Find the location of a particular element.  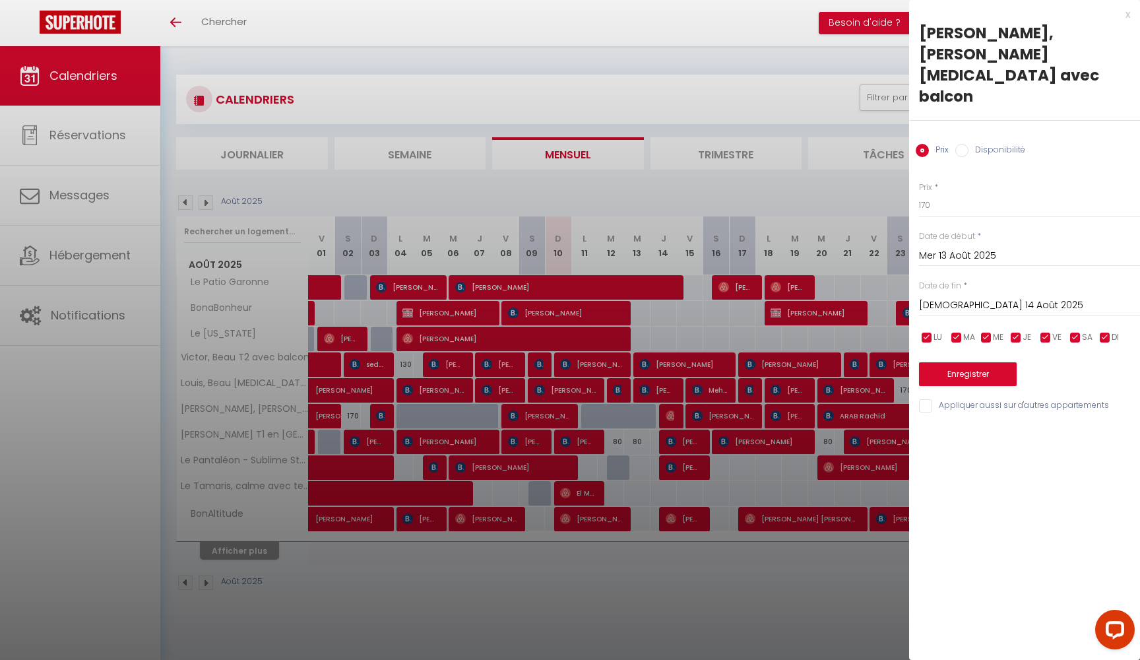

span: JE is located at coordinates (1027, 337).